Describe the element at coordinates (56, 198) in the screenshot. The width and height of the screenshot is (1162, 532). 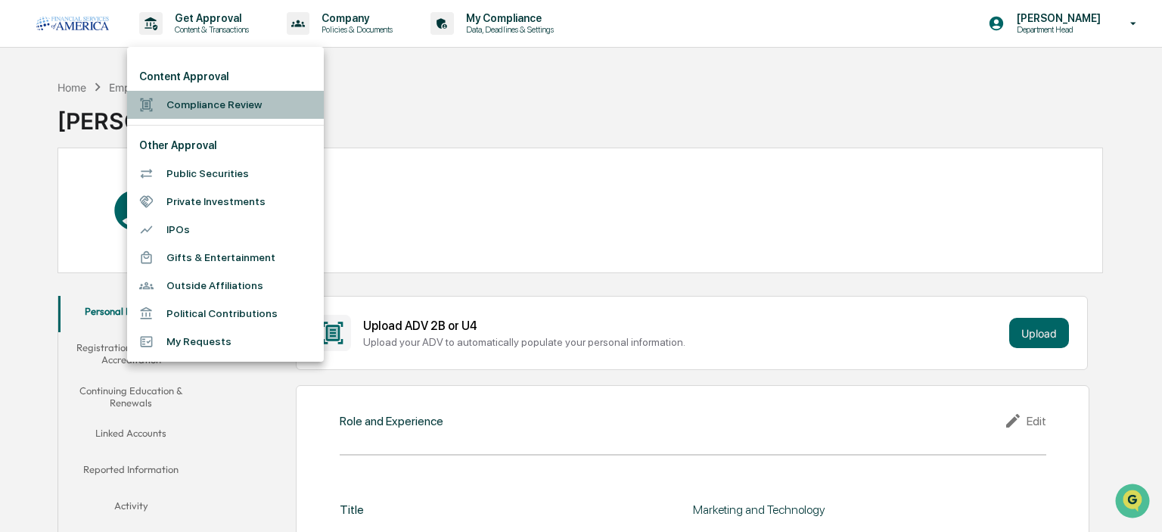
I see `a: 🖐️Preclearance` at that location.